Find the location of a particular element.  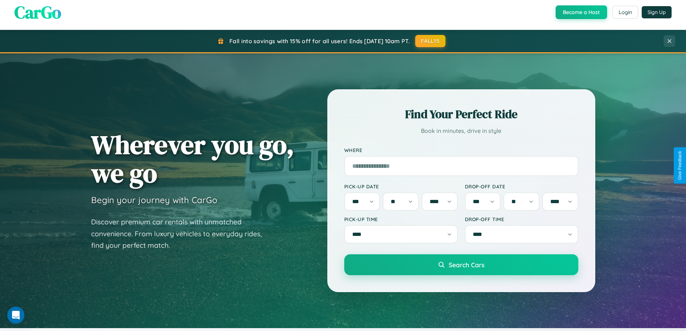

div: Give Feedback is located at coordinates (680, 165).